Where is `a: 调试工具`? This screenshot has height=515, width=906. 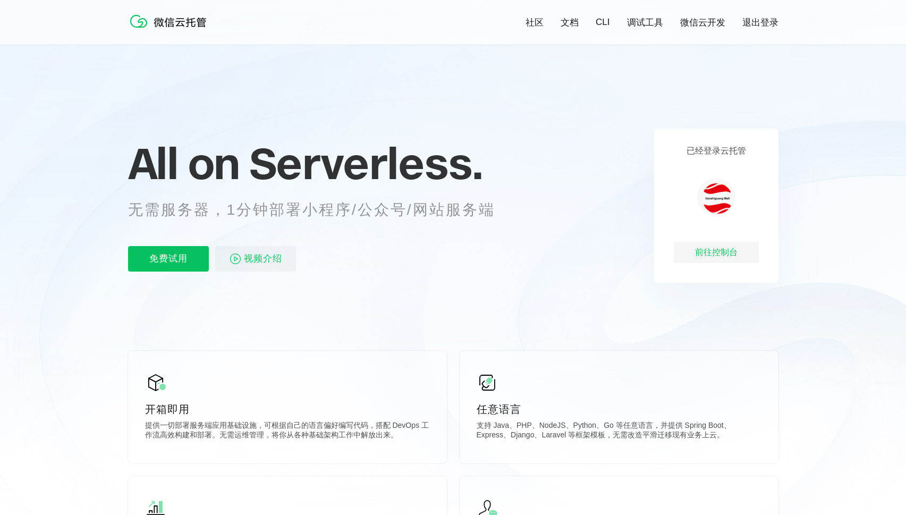
a: 调试工具 is located at coordinates (645, 22).